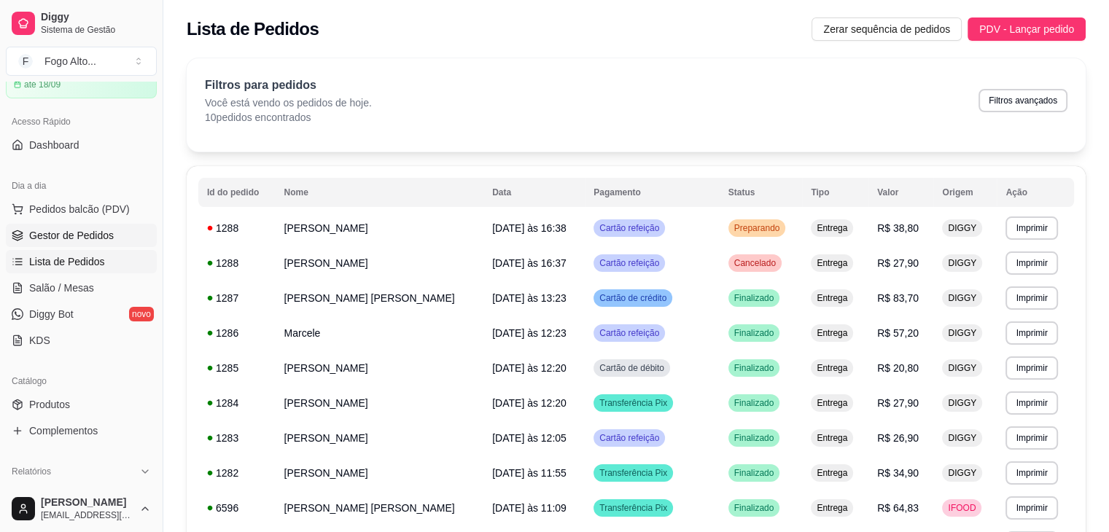 This screenshot has height=532, width=1109. Describe the element at coordinates (67, 262) in the screenshot. I see `span: Lista de Pedidos` at that location.